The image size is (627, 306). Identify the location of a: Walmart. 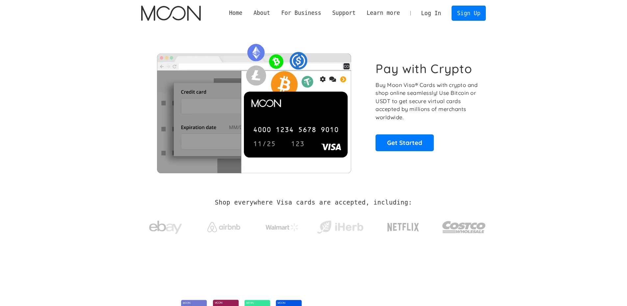
(282, 226).